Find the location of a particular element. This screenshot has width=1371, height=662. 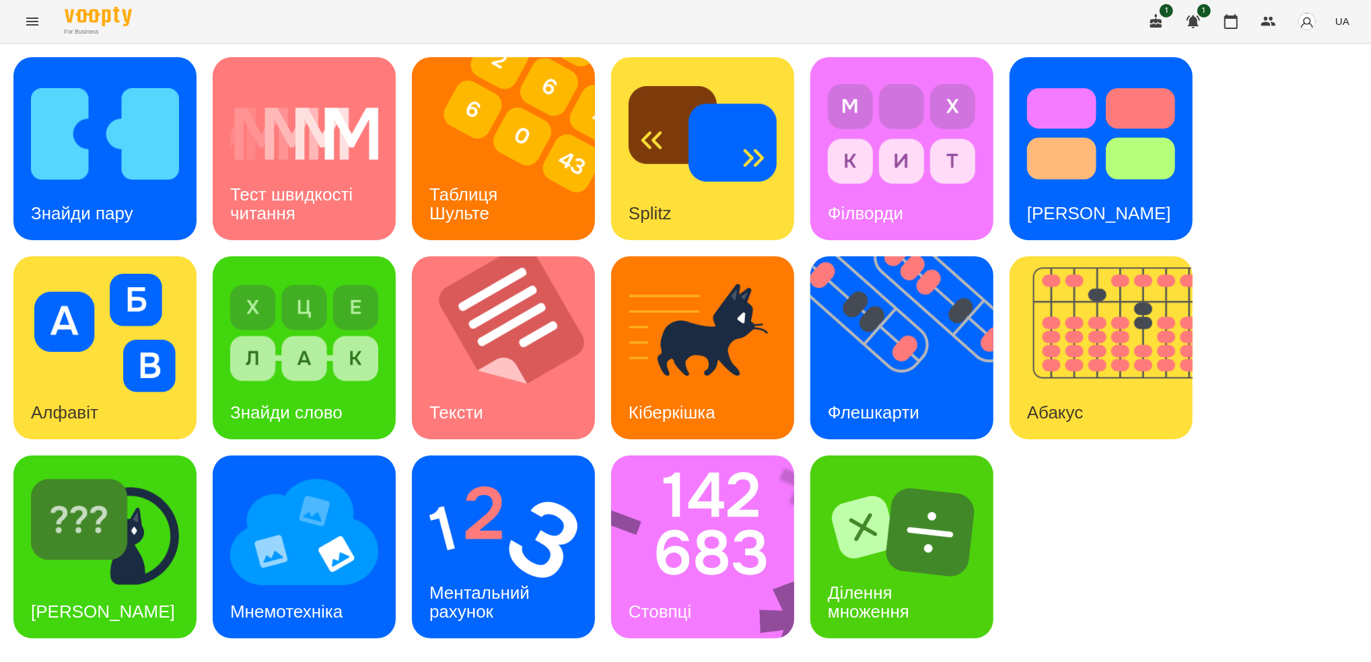

img: Ментальний рахунок is located at coordinates (503, 532).